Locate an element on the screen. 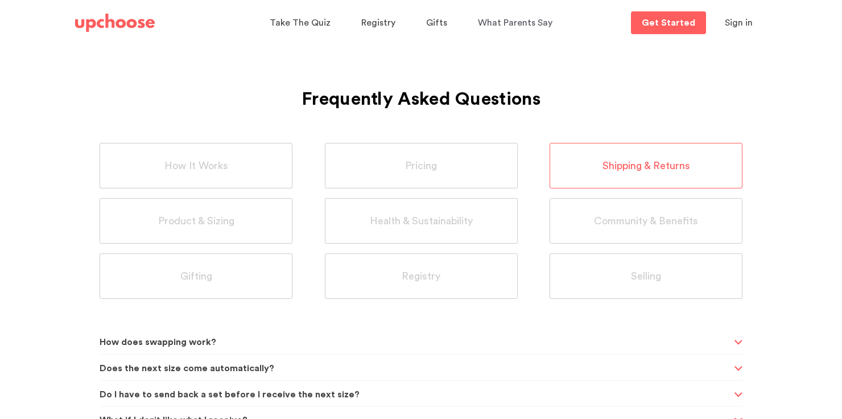 This screenshot has width=842, height=419. a: Get Started is located at coordinates (668, 23).